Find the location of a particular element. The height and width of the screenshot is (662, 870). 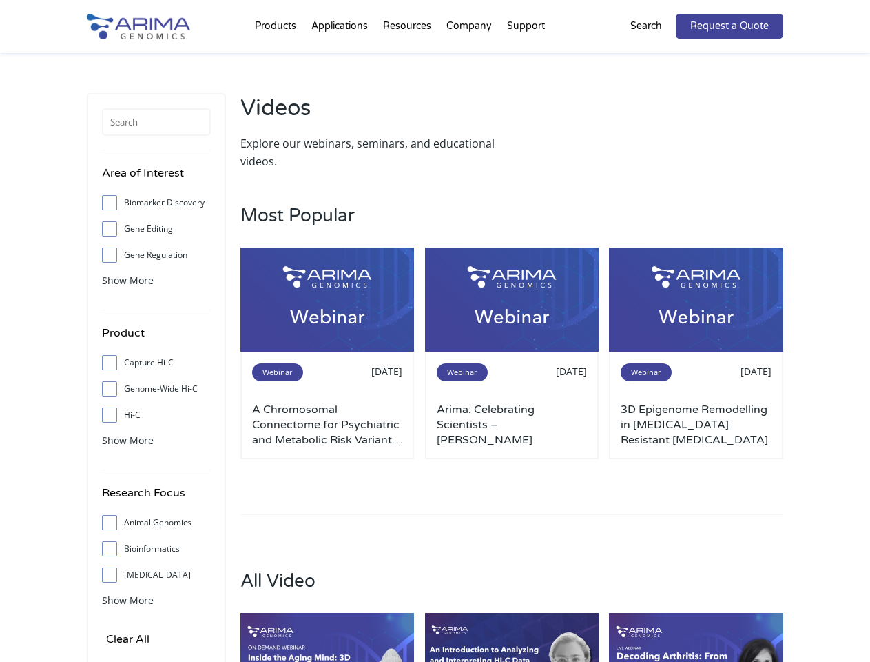

p: Search is located at coordinates (646, 26).